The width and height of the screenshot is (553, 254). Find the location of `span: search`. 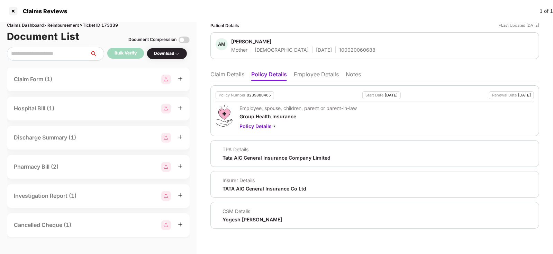

span: search is located at coordinates (97, 54).